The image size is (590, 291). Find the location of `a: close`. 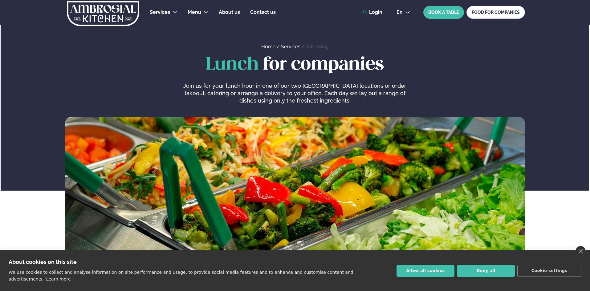

a: close is located at coordinates (581, 251).